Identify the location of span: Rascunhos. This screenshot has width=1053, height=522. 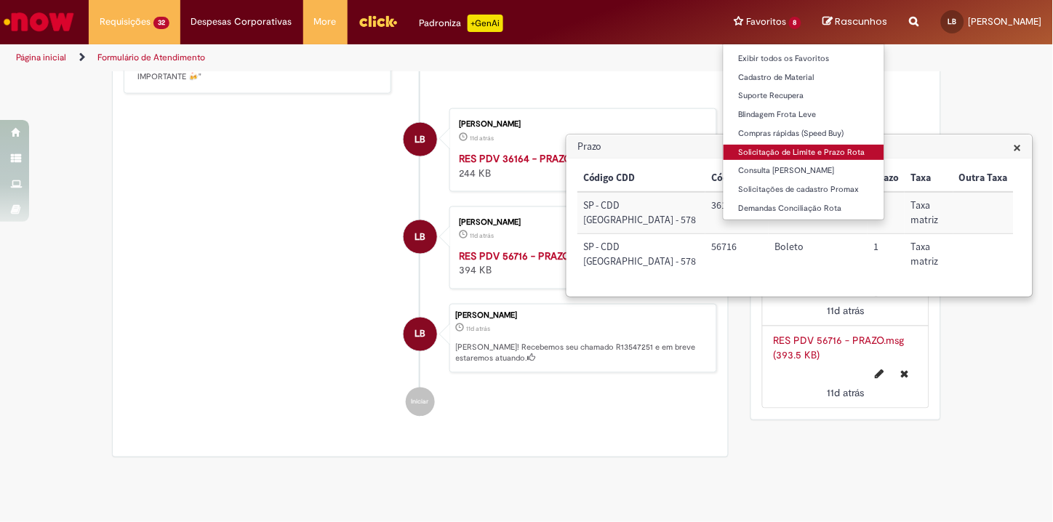
(862, 21).